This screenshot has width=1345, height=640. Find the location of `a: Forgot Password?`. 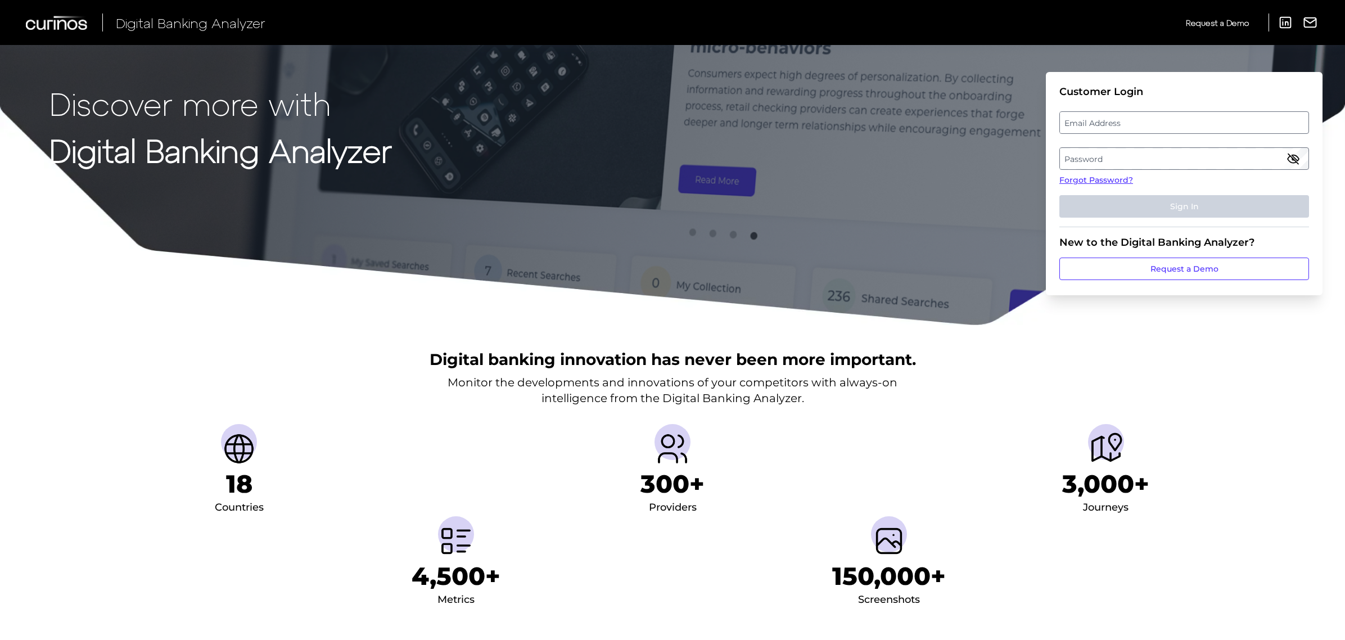

a: Forgot Password? is located at coordinates (1184, 180).